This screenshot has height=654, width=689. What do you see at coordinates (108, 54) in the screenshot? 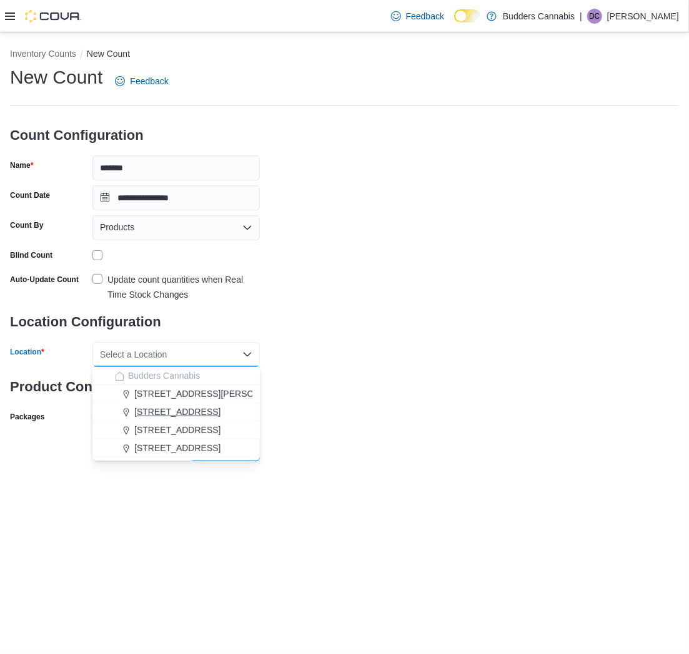
I see `button: New Count` at bounding box center [108, 54].